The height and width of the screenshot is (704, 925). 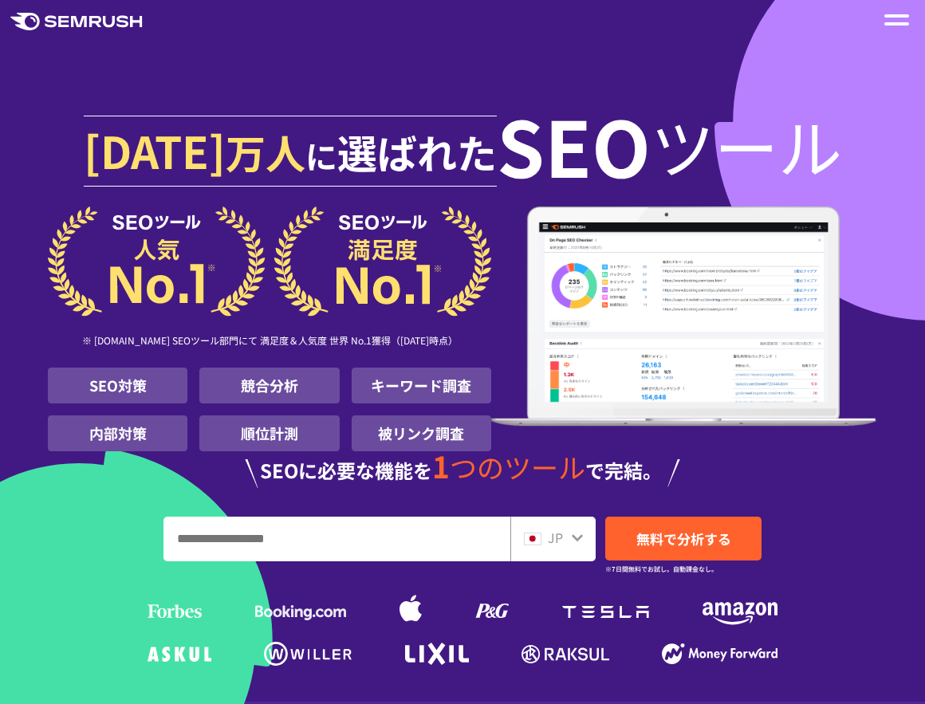 What do you see at coordinates (266, 152) in the screenshot?
I see `span: 万人` at bounding box center [266, 152].